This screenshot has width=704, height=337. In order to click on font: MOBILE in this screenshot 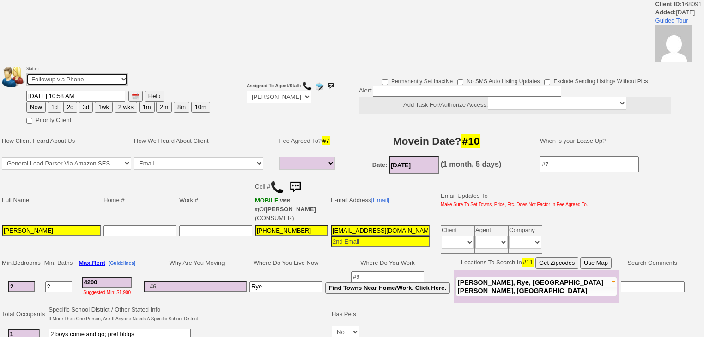, I will do `click(266, 200)`.